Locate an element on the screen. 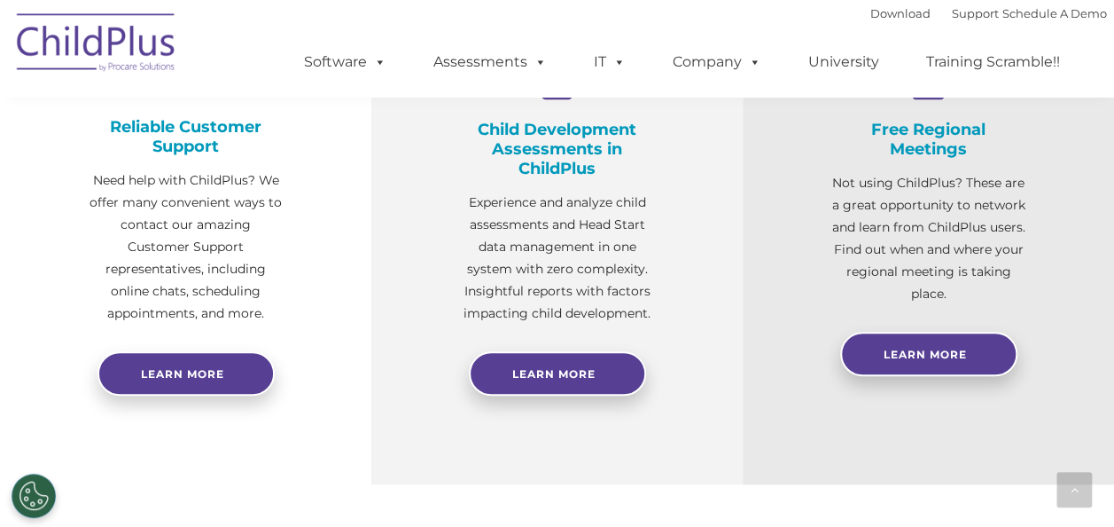 The height and width of the screenshot is (527, 1114). p: Experience and analyze child assessments and Head Start data management in one system with zero c... is located at coordinates (557, 258).